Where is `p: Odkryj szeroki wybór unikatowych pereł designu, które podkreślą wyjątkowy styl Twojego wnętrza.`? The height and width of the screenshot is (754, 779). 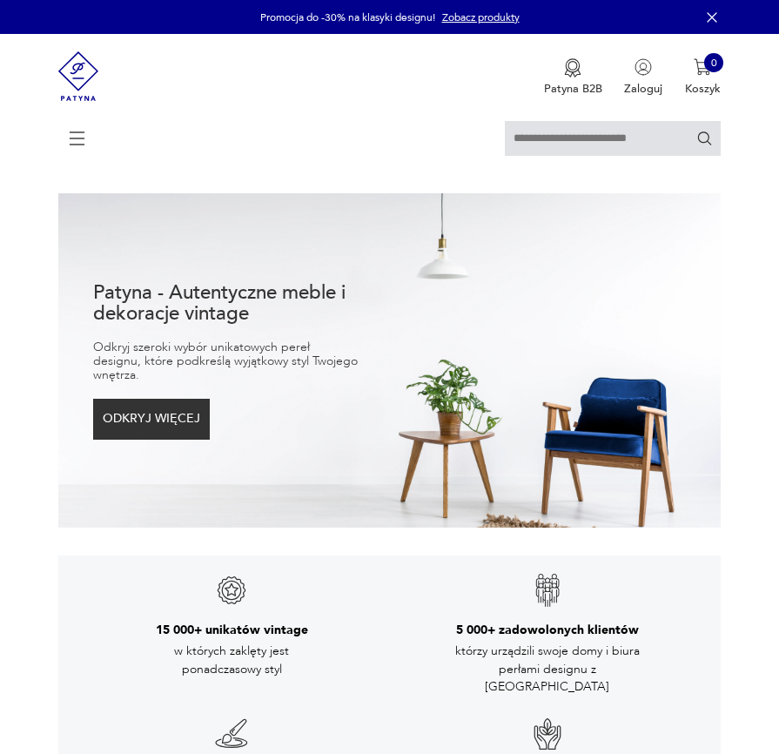
p: Odkryj szeroki wybór unikatowych pereł designu, które podkreślą wyjątkowy styl Twojego wnętrza. is located at coordinates (225, 361).